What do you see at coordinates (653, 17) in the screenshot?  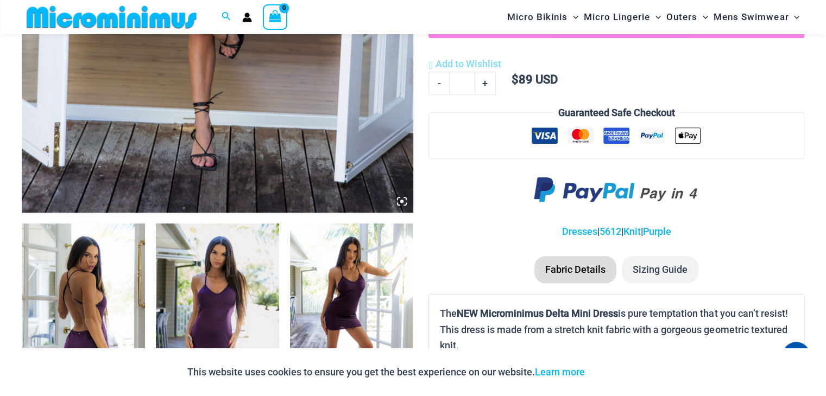 I see `nav: Site Navigation` at bounding box center [653, 17].